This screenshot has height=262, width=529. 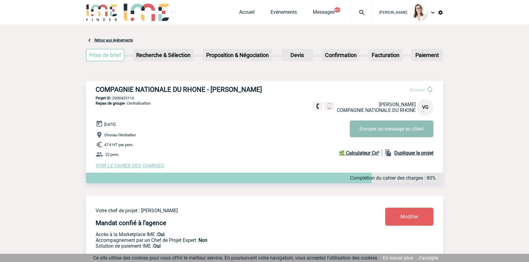 I want to click on a: 🌿 Calculateur Co², so click(x=360, y=153).